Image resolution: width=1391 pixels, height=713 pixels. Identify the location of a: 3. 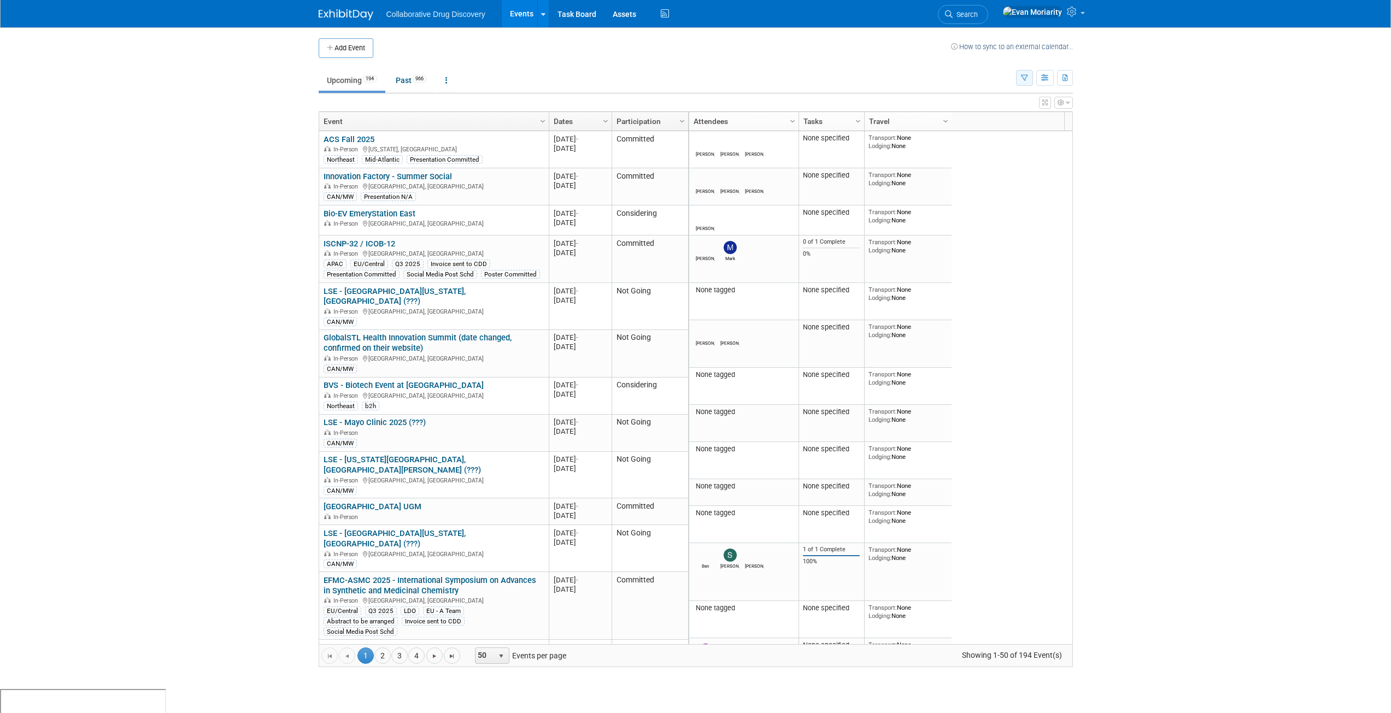
(400, 656).